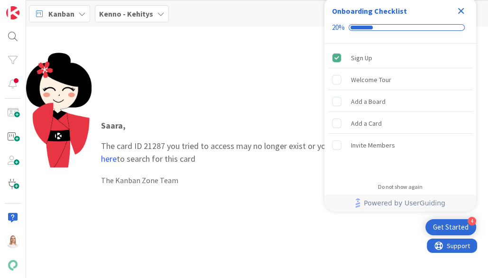 This screenshot has width=488, height=278. Describe the element at coordinates (472, 221) in the screenshot. I see `div: 4` at that location.